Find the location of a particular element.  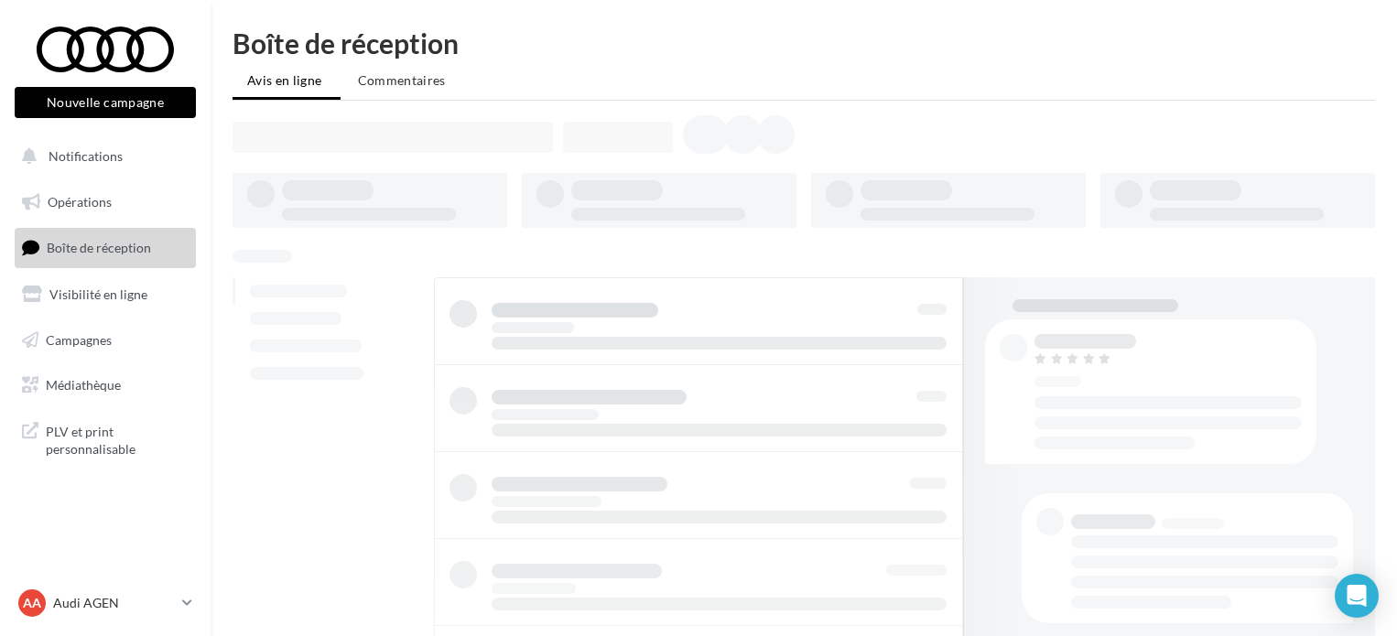

a: AA Audi AGEN is located at coordinates (105, 603).